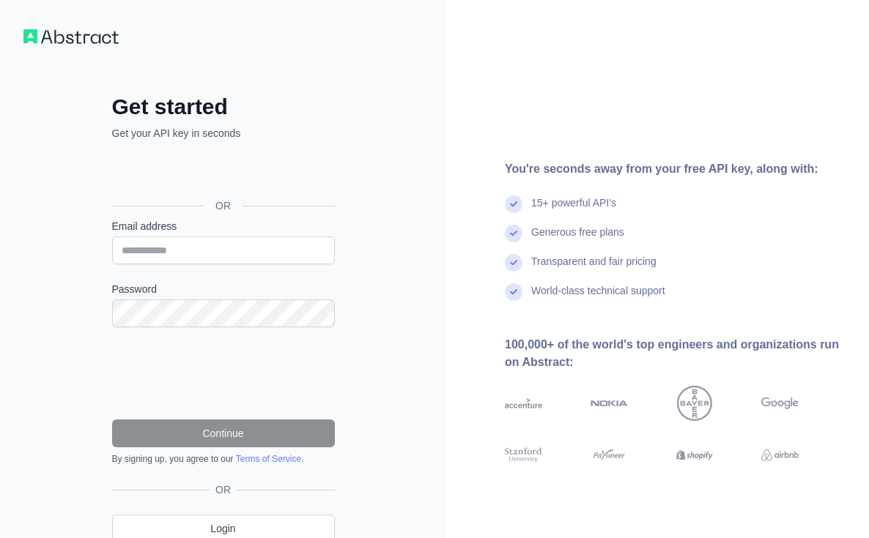  What do you see at coordinates (609, 455) in the screenshot?
I see `img: payoneer` at bounding box center [609, 455].